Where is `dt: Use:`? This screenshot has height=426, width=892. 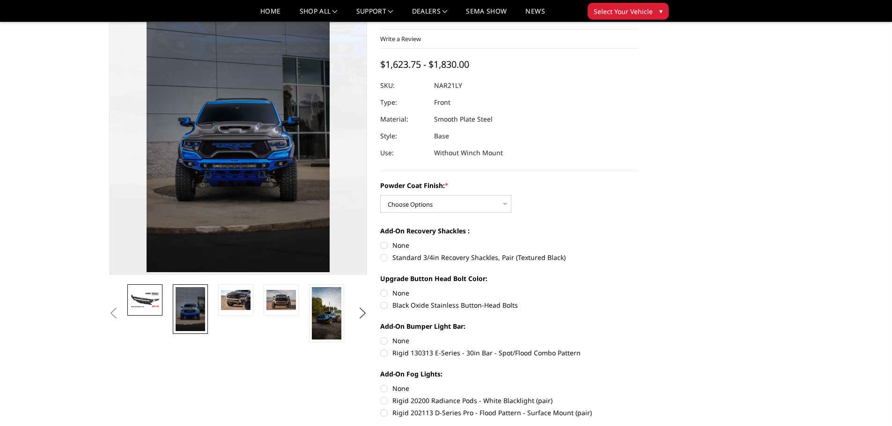 dt: Use: is located at coordinates (403, 153).